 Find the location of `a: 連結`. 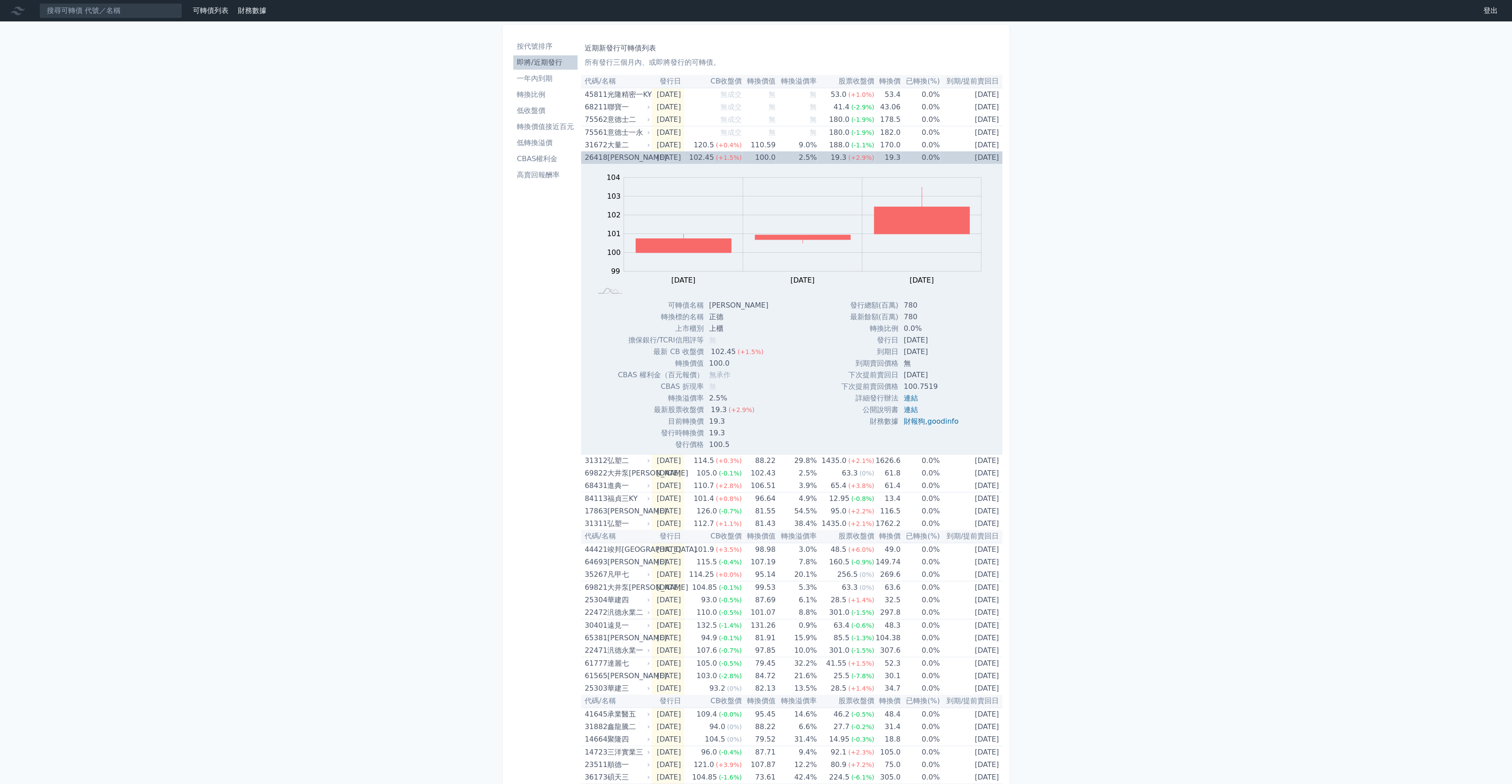

a: 連結 is located at coordinates (911, 398).